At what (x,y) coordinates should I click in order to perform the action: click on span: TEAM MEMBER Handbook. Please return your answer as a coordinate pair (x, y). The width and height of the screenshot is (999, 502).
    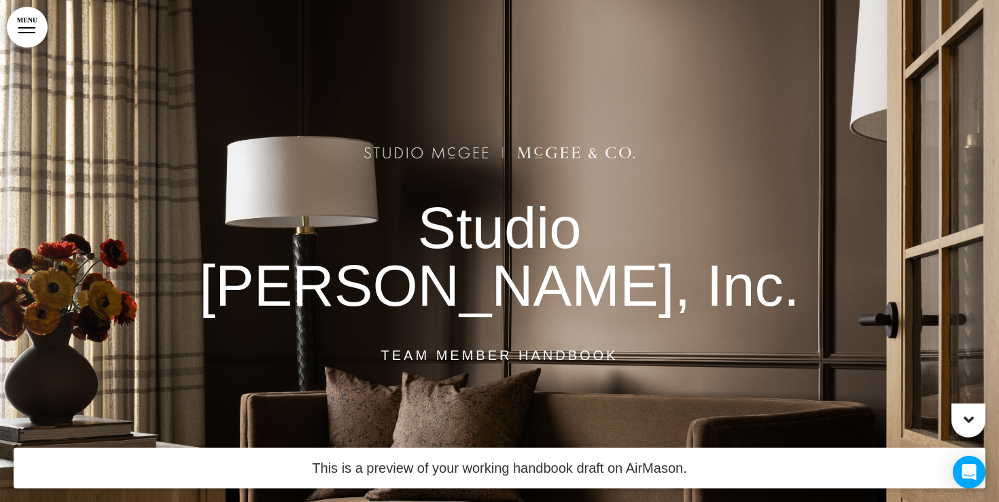
    Looking at the image, I should click on (500, 355).